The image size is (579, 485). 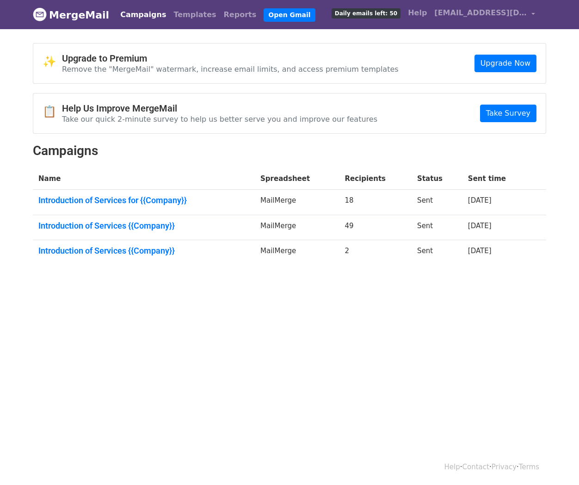 I want to click on h2: Campaigns, so click(x=290, y=151).